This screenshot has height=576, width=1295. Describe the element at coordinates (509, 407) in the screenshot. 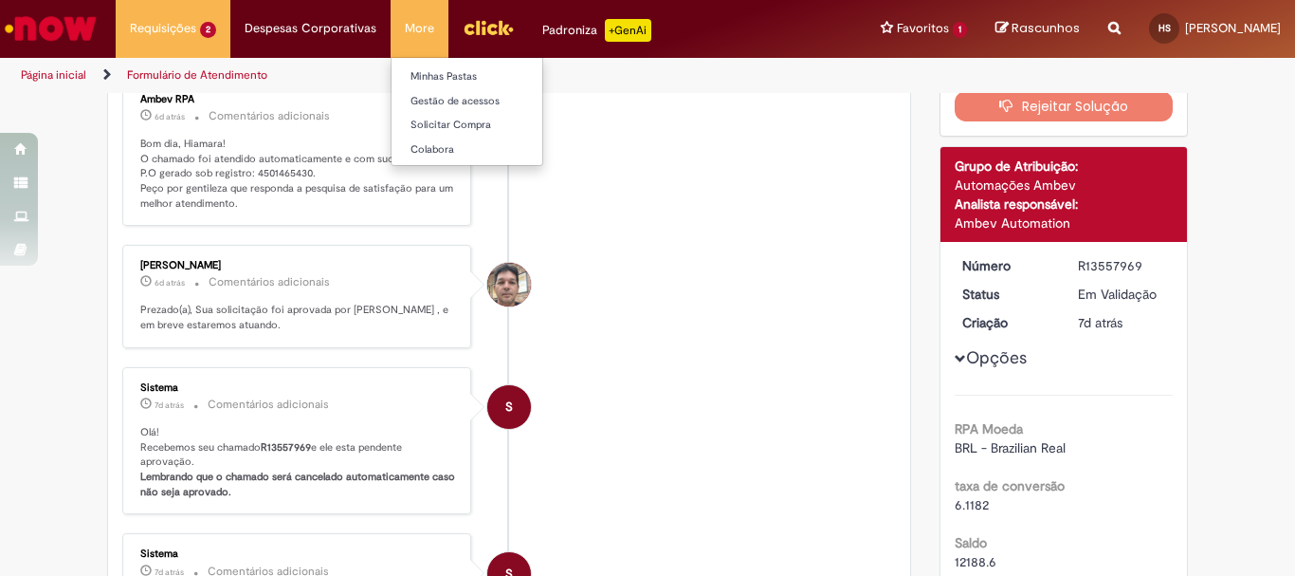

I see `div: System` at that location.